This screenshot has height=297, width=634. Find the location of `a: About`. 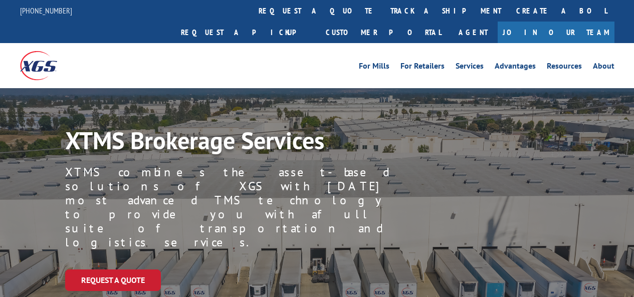

a: About is located at coordinates (603, 68).